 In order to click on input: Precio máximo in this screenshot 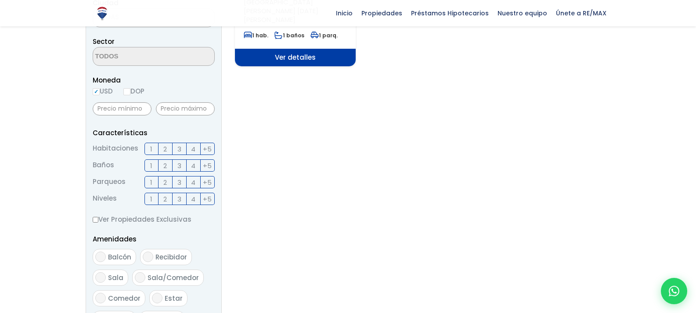, I will do `click(185, 109)`.